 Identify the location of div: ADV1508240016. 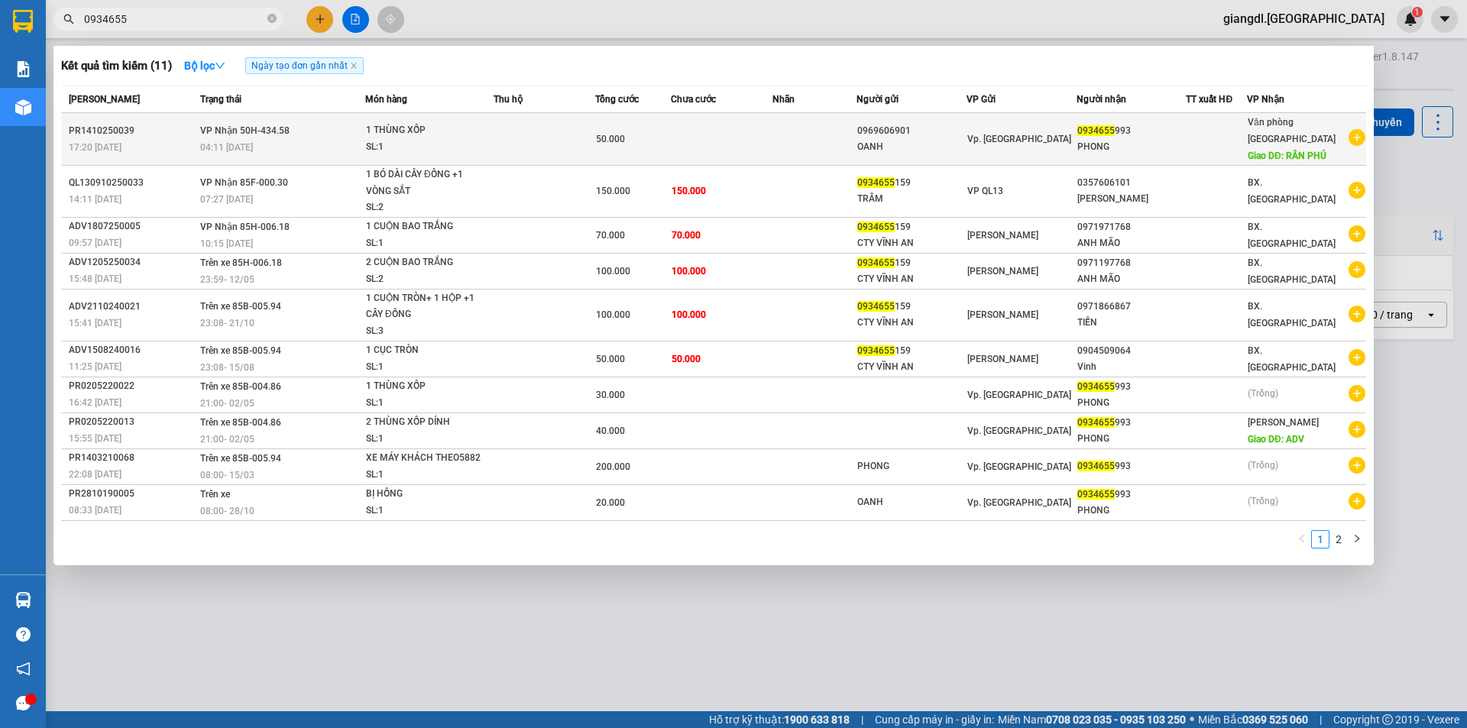
(132, 350).